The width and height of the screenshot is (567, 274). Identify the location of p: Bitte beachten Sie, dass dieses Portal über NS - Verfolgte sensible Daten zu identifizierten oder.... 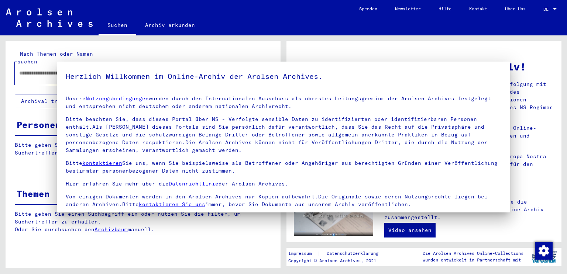
(283, 135).